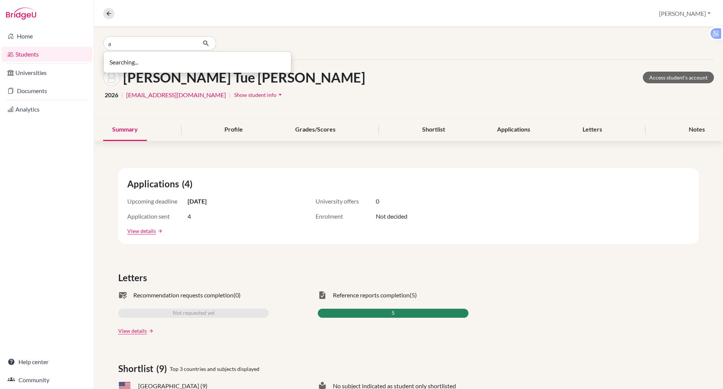  Describe the element at coordinates (697, 130) in the screenshot. I see `div: Notes` at that location.